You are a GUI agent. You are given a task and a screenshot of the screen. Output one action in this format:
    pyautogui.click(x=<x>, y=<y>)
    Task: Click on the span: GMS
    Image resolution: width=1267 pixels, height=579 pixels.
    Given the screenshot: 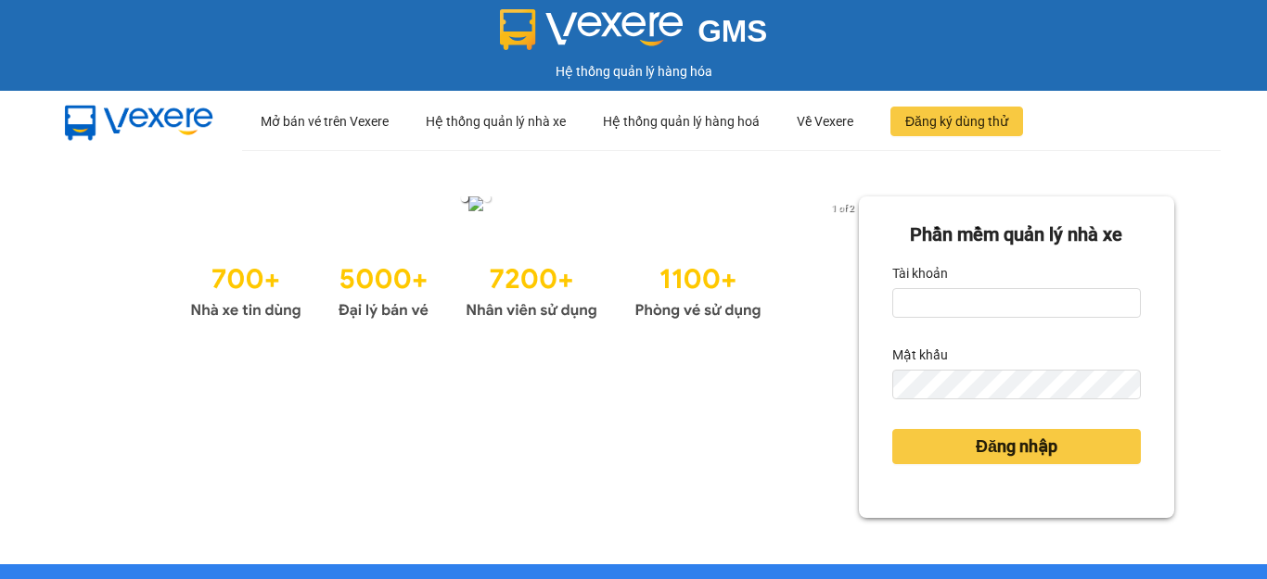 What is the action you would take?
    pyautogui.click(x=732, y=31)
    